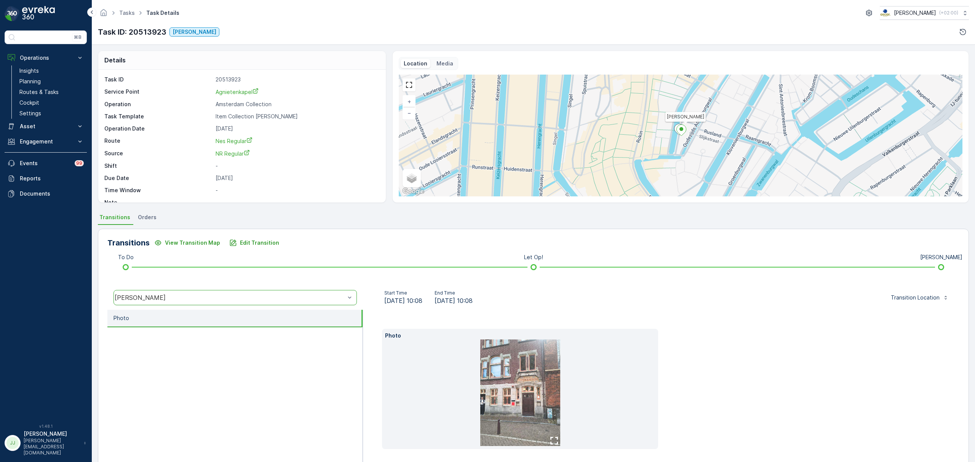 This screenshot has width=975, height=462. I want to click on a: Agnietenkapel, so click(297, 92).